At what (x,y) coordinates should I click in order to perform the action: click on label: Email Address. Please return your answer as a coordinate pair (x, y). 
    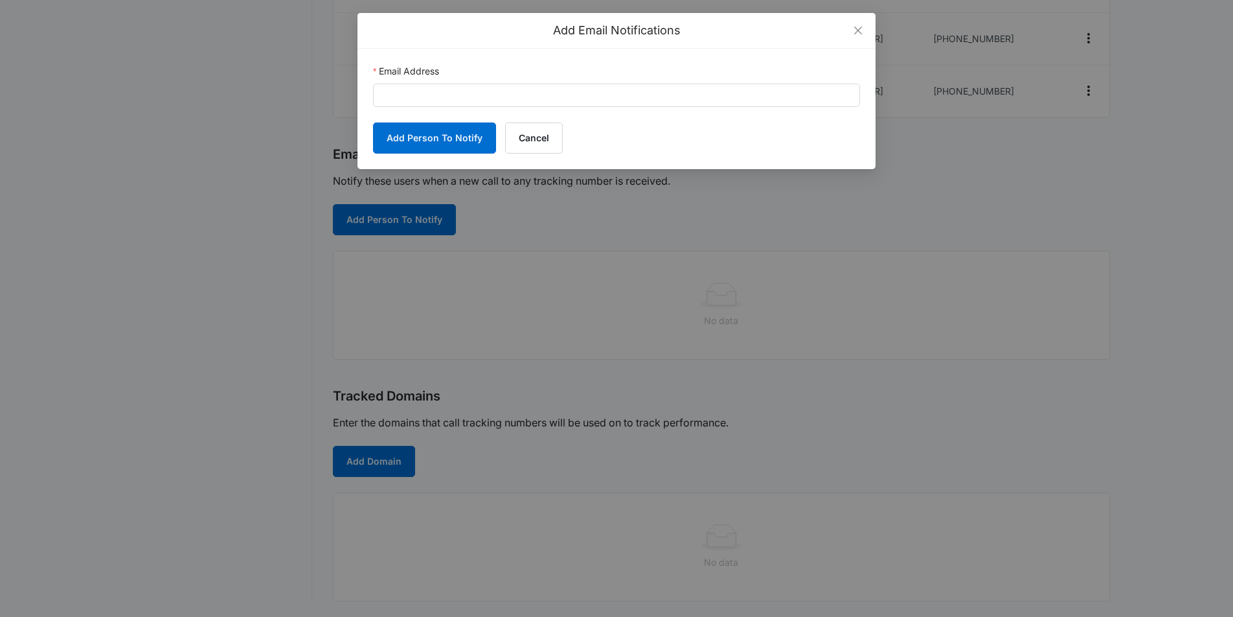
    Looking at the image, I should click on (406, 71).